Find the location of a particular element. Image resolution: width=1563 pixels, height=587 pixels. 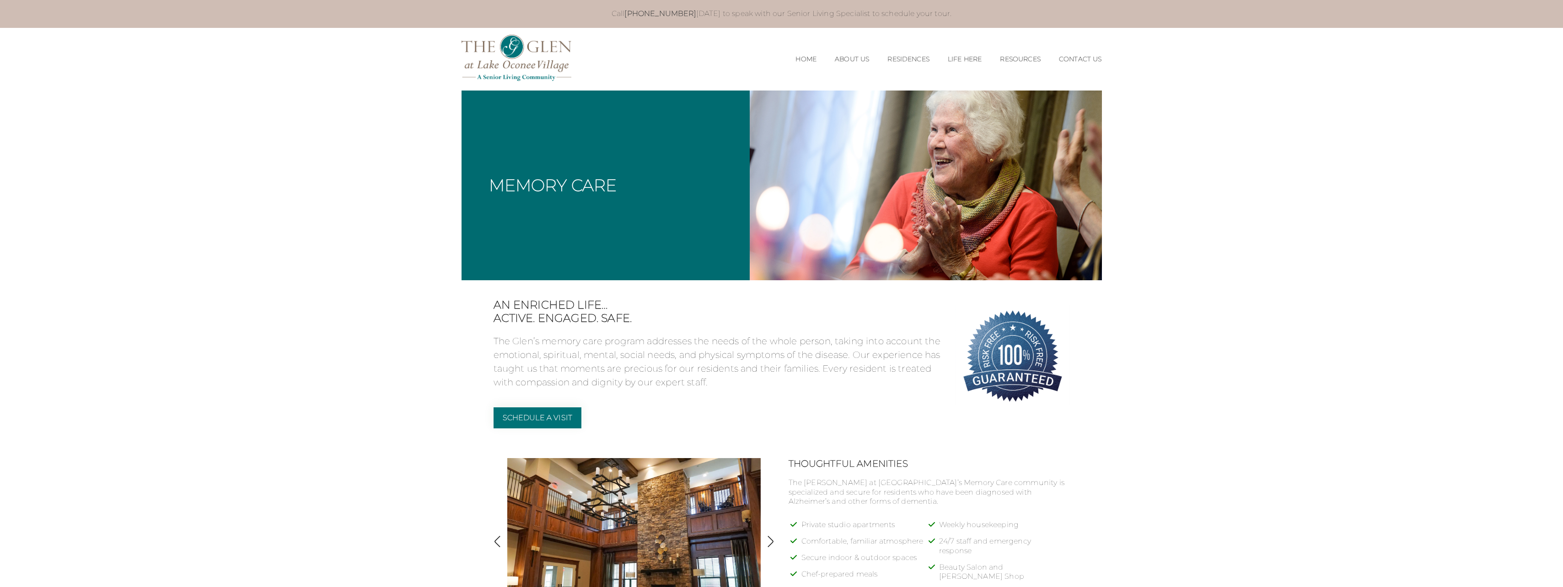

a: Residences is located at coordinates (909, 59).